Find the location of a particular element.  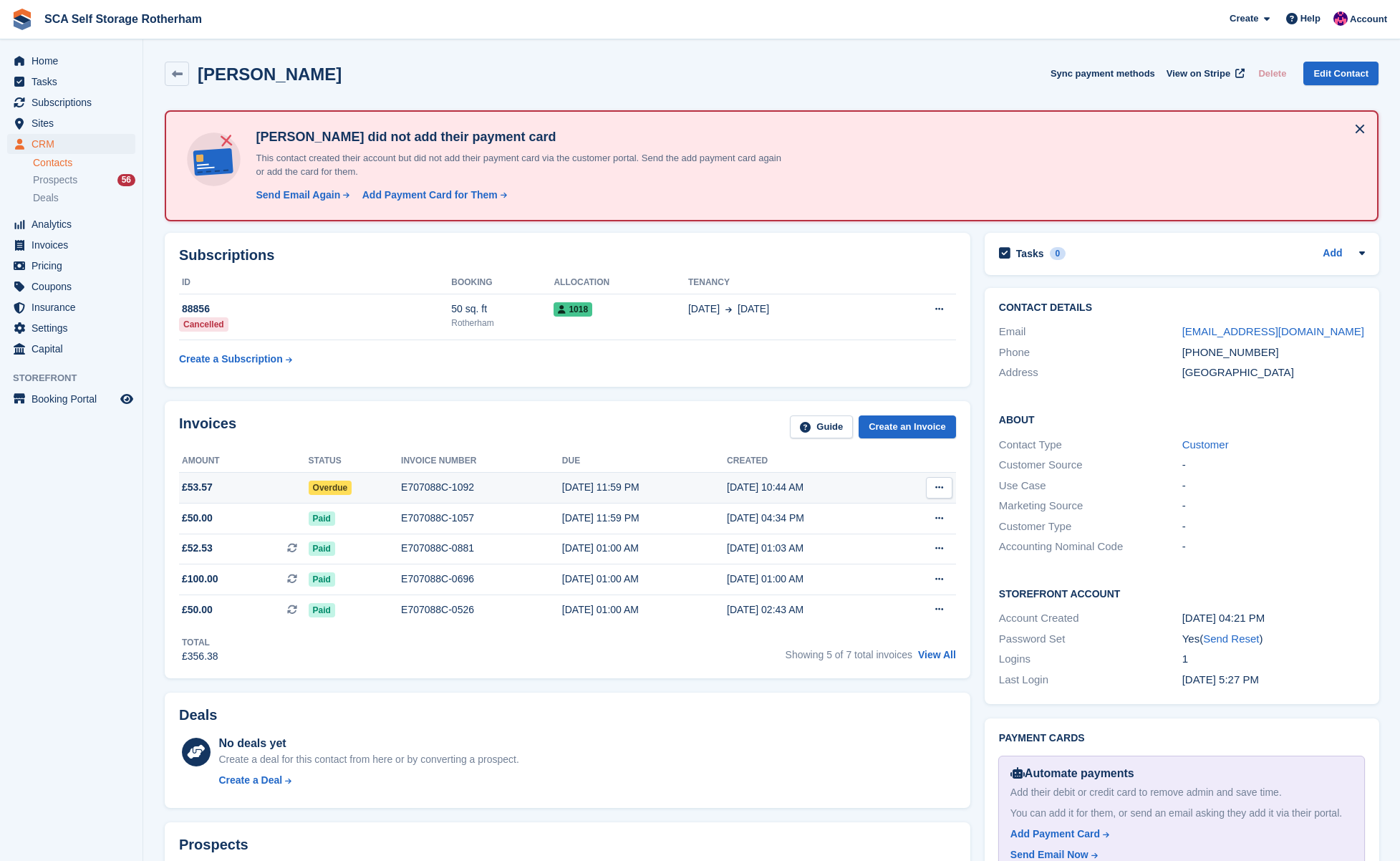

span: £100.00 is located at coordinates (200, 579).